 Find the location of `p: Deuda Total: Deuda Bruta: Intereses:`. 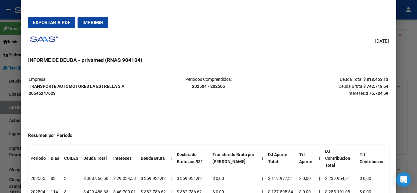

p: Deuda Total: Deuda Bruta: Intereses: is located at coordinates (328, 86).